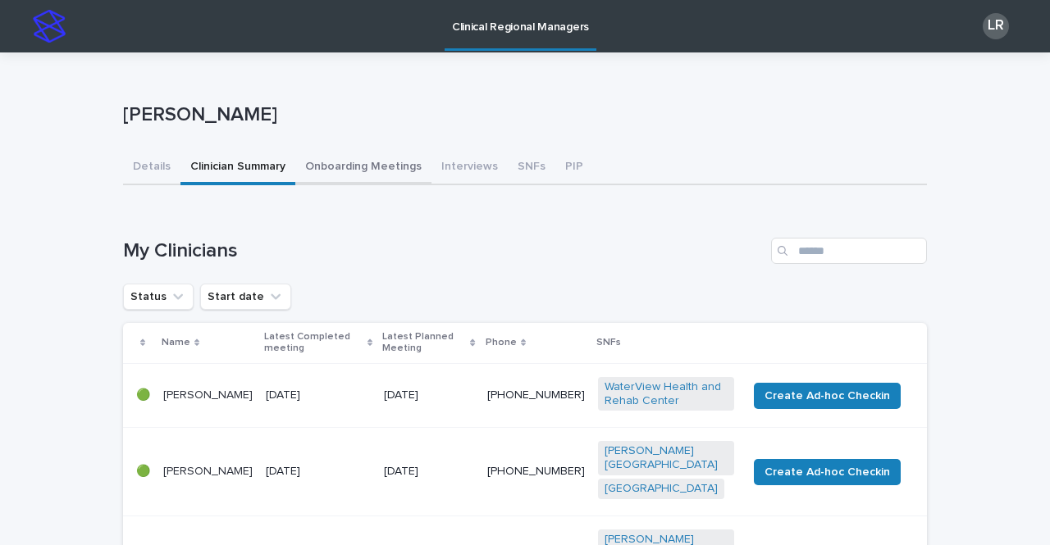 The height and width of the screenshot is (545, 1050). I want to click on div: LR, so click(996, 26).